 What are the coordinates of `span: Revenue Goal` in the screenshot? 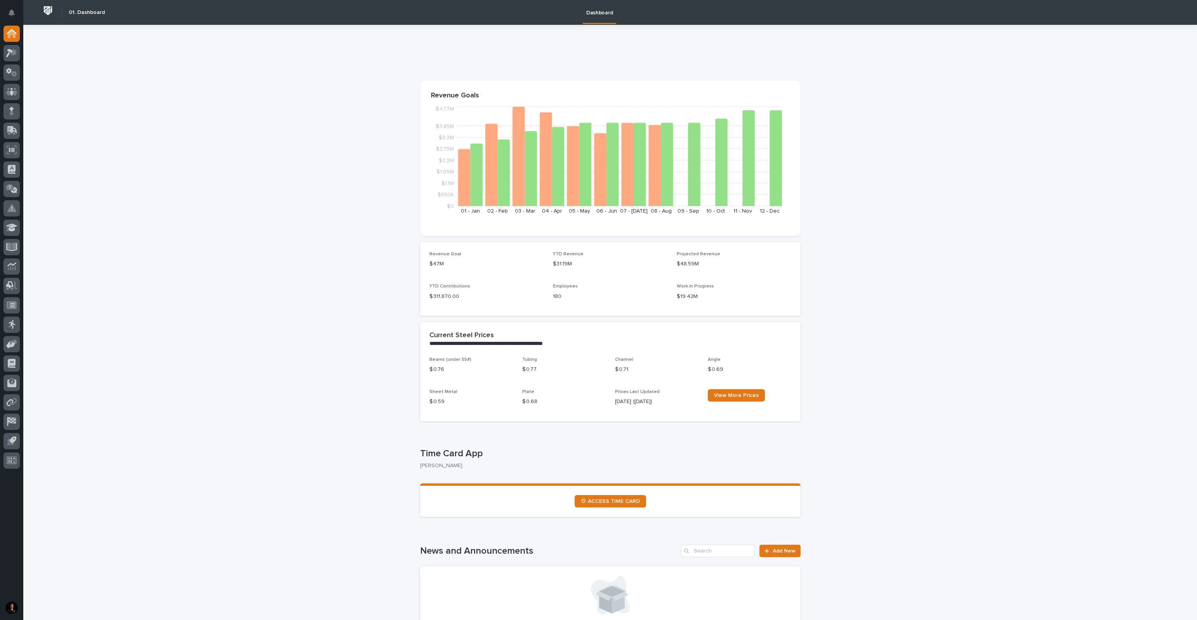 It's located at (445, 254).